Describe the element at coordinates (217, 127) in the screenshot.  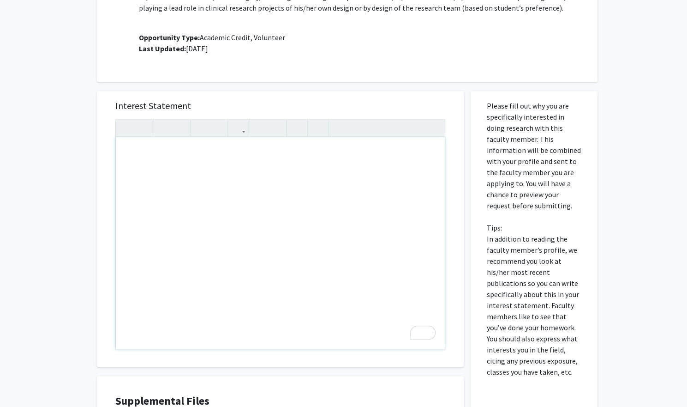
I see `button: Subscript` at that location.